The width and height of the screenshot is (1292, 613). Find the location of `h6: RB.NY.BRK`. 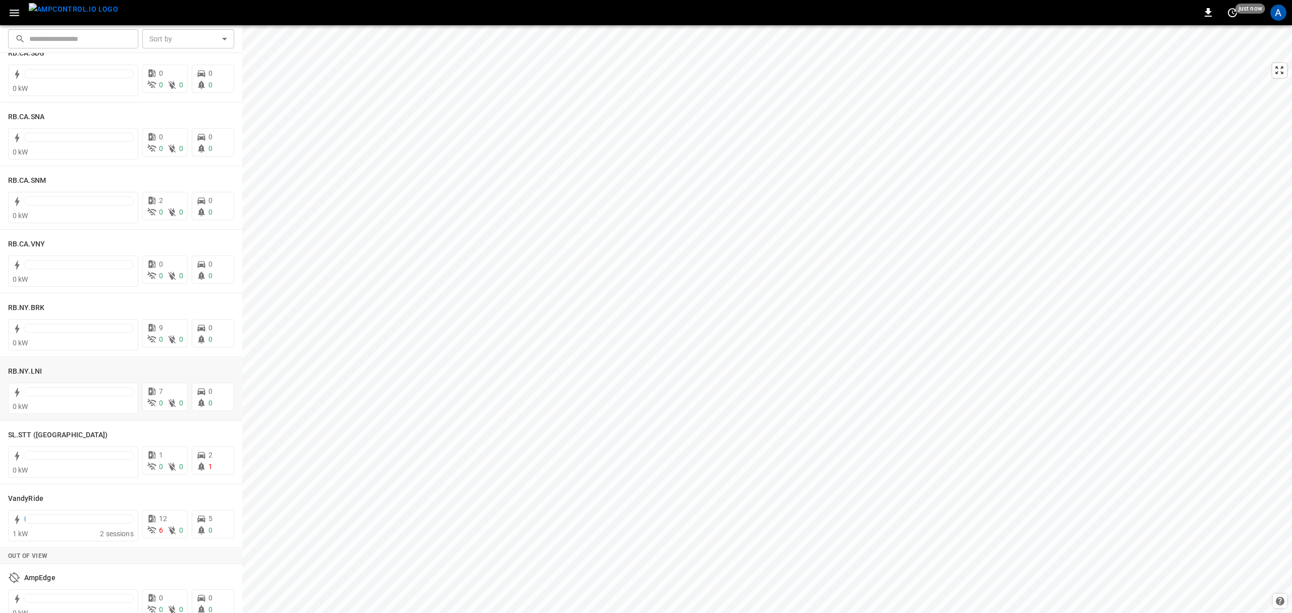

h6: RB.NY.BRK is located at coordinates (26, 308).